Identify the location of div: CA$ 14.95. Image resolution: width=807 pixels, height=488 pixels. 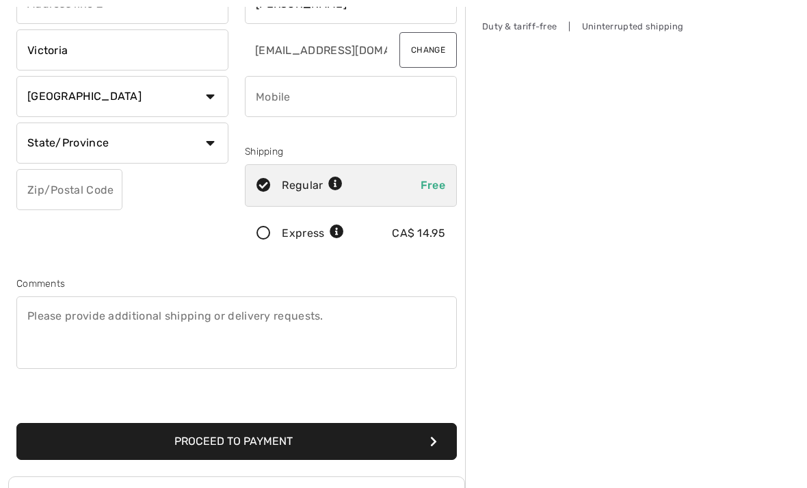
(419, 233).